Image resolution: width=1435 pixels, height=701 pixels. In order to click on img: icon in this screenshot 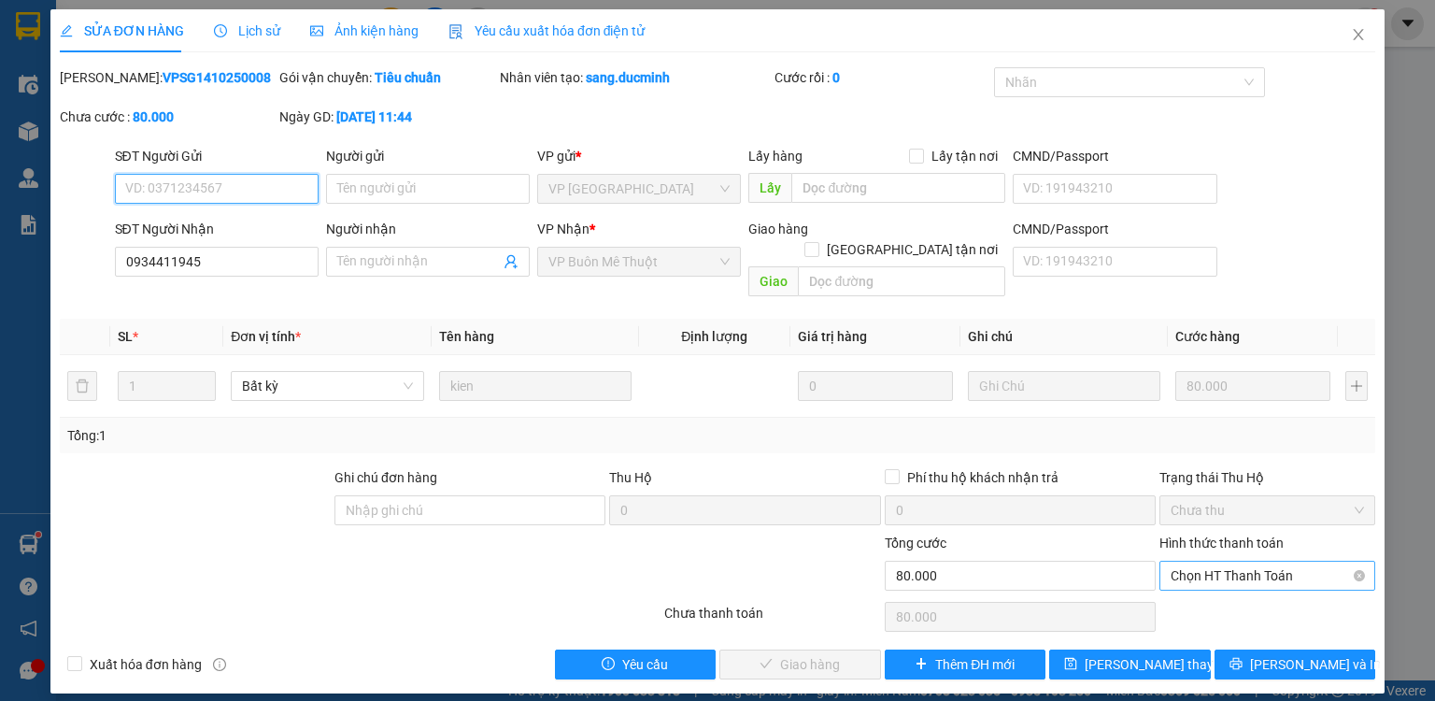, I will do `click(456, 32)`.